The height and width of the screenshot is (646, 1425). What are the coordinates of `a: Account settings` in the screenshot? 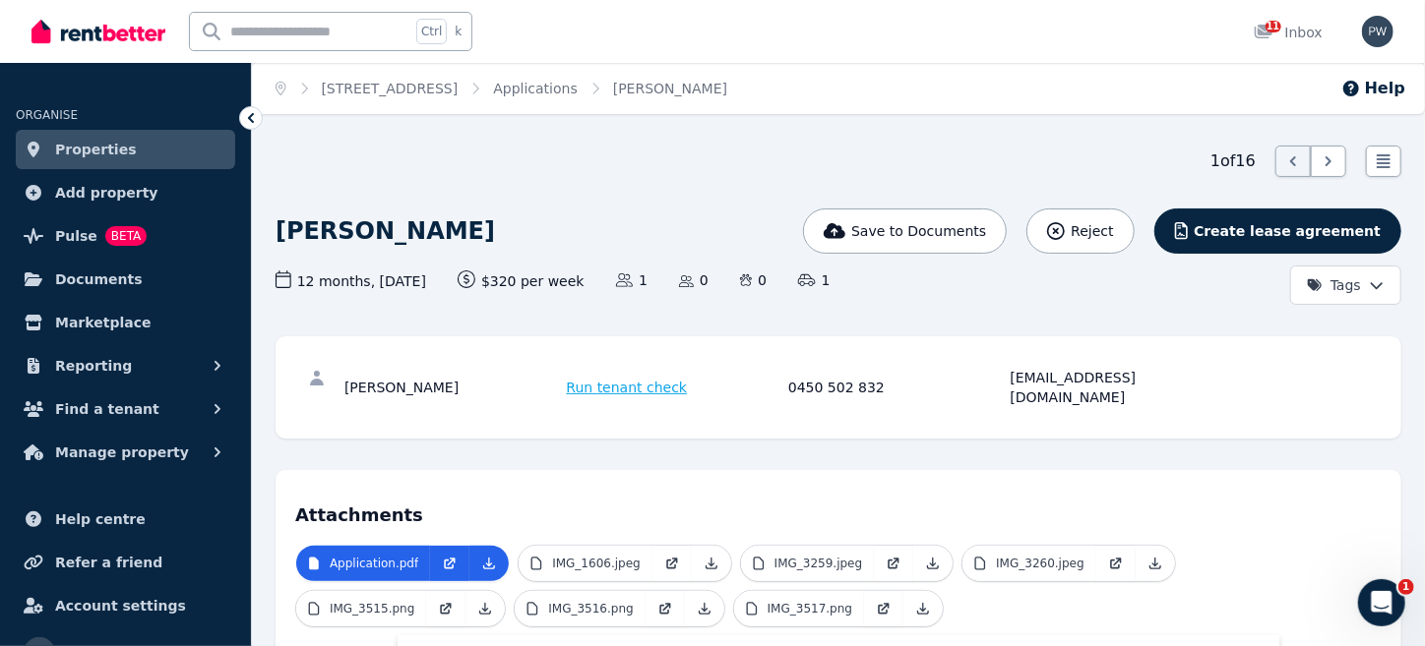 It's located at (125, 606).